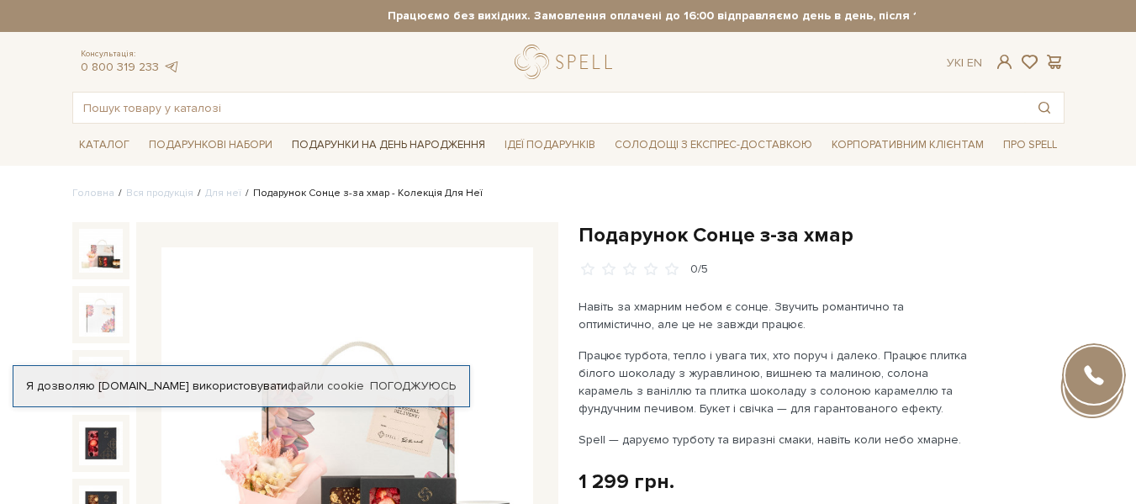 Image resolution: width=1136 pixels, height=504 pixels. Describe the element at coordinates (171, 66) in the screenshot. I see `a: telegram` at that location.